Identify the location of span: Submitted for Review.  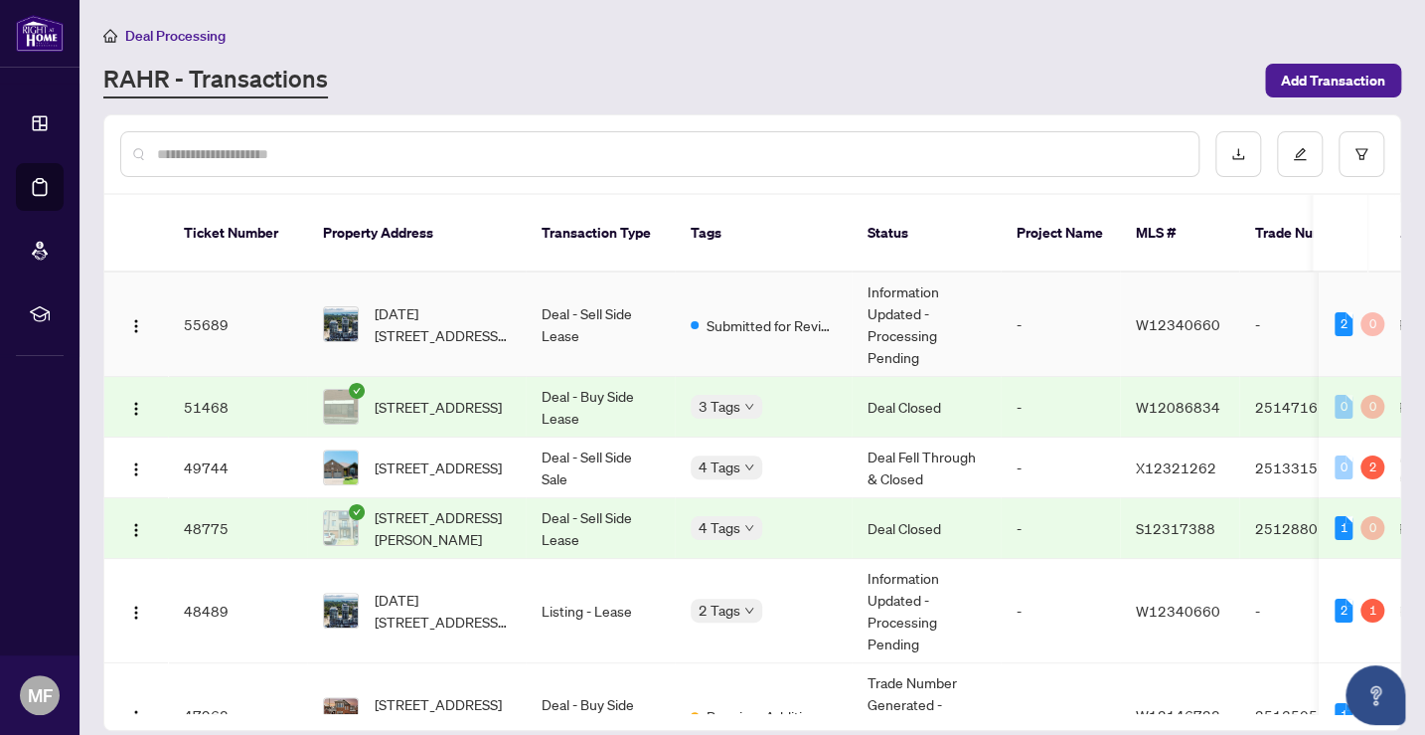
(771, 325).